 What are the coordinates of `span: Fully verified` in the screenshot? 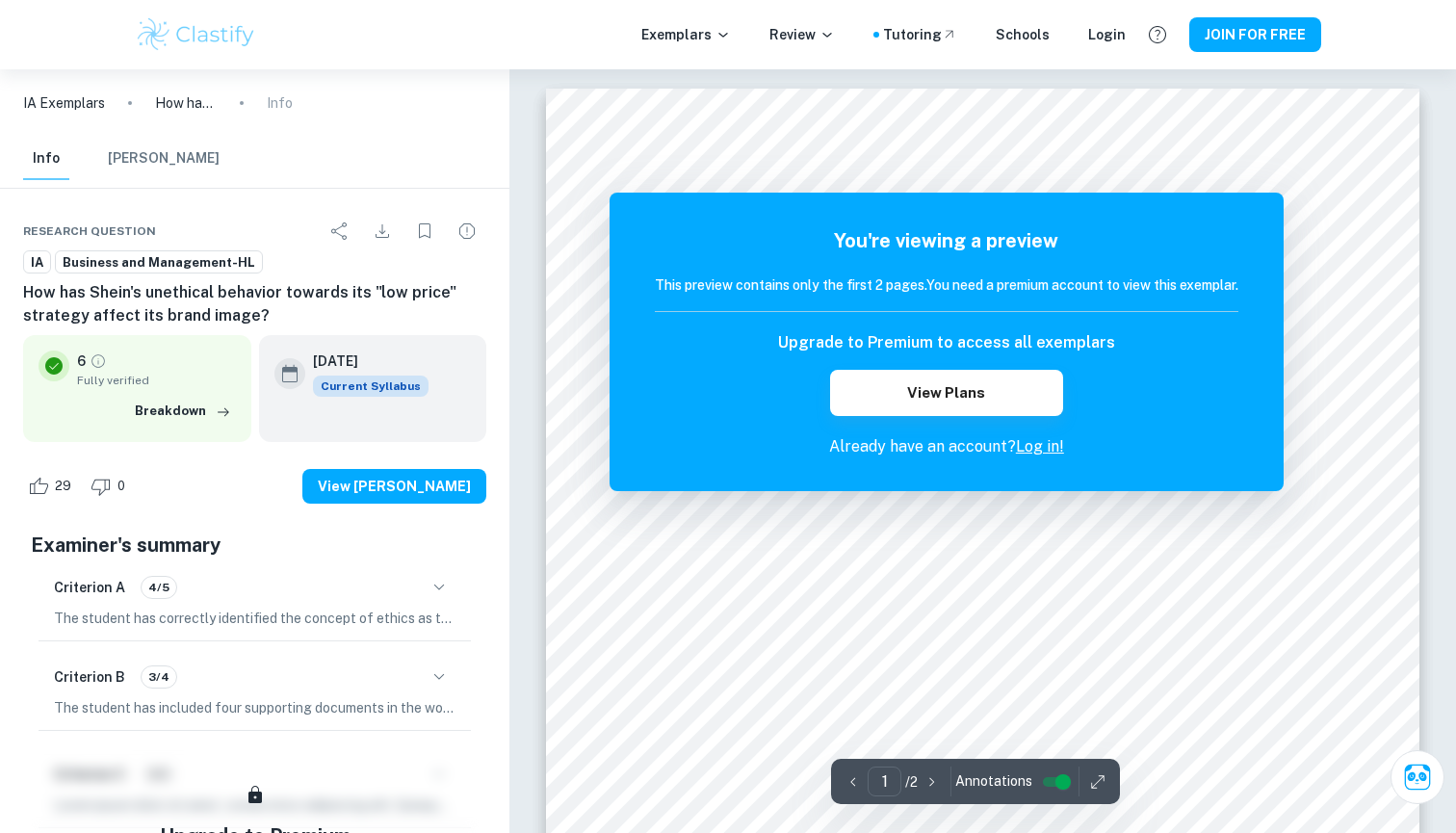 It's located at (156, 381).